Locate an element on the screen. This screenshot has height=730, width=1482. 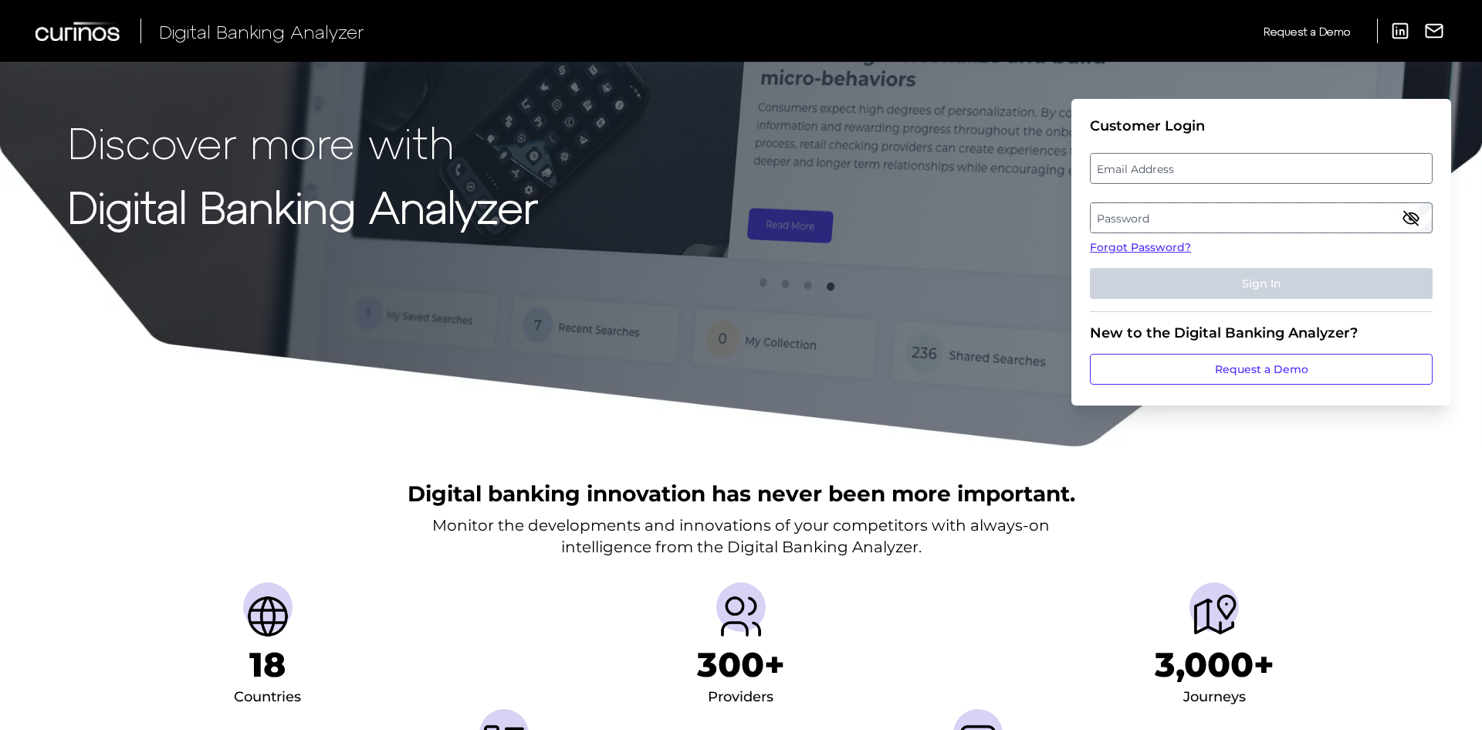
p: Discover more with is located at coordinates (303, 141).